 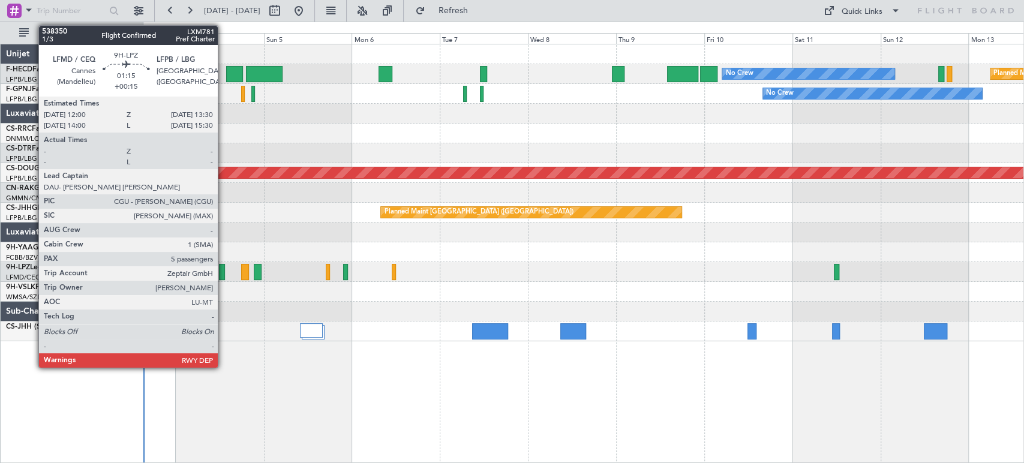 I want to click on a: F-HECDFalcon 7X, so click(x=35, y=70).